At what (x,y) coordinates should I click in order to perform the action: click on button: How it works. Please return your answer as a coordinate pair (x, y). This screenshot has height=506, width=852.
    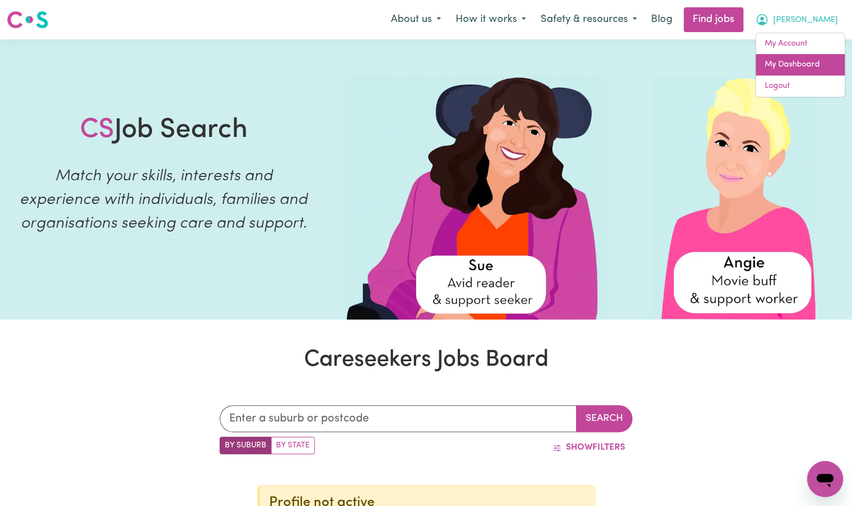
    Looking at the image, I should click on (491, 20).